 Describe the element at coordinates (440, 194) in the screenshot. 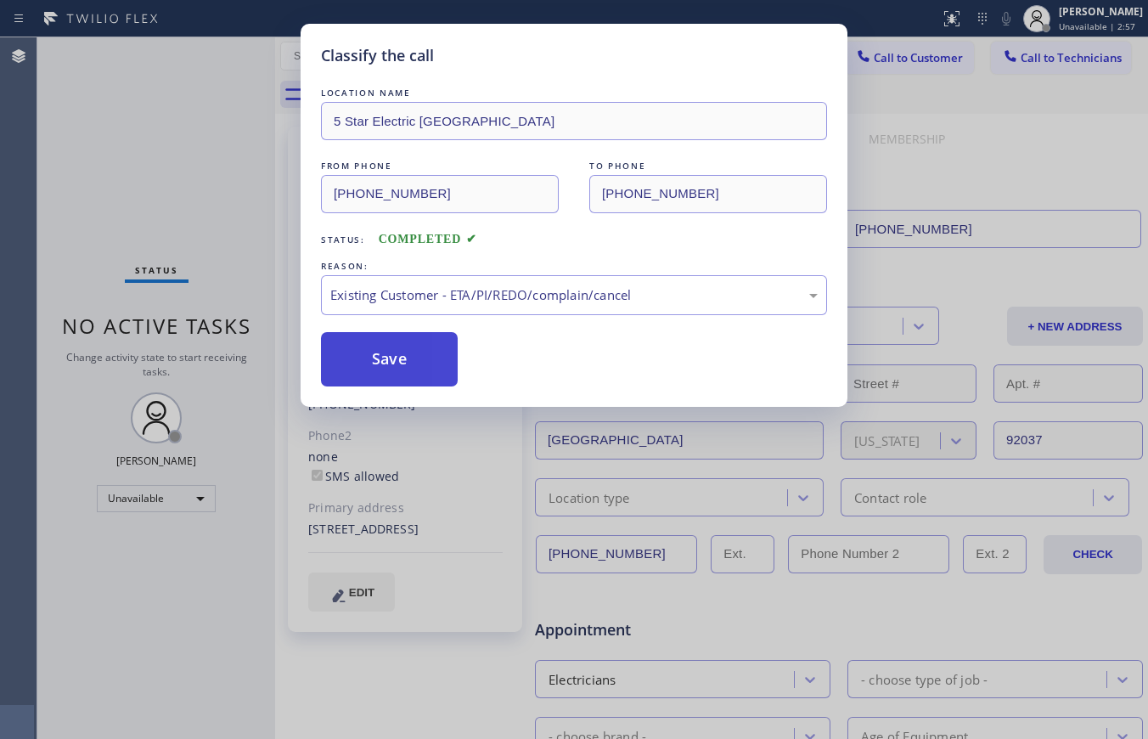

I see `input: From phone` at that location.